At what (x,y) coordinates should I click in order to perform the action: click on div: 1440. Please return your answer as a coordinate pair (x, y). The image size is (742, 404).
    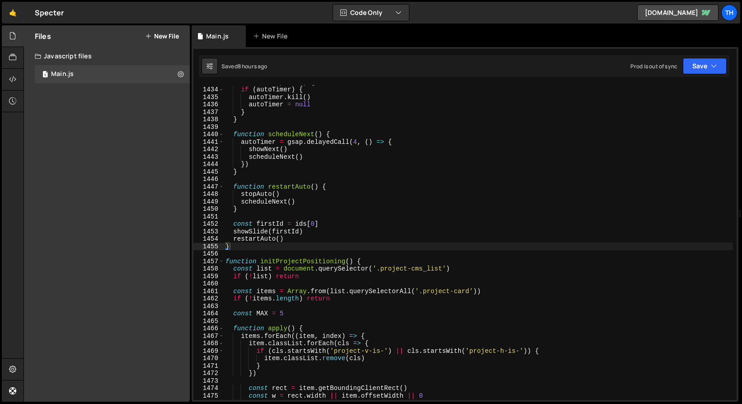
    Looking at the image, I should click on (209, 134).